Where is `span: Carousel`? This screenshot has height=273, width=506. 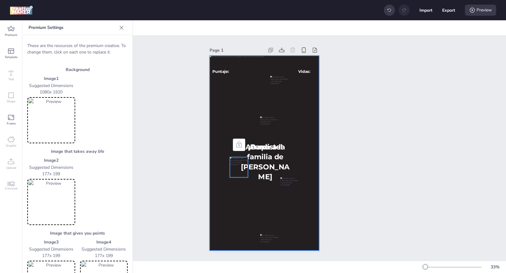 span: Carousel is located at coordinates (11, 188).